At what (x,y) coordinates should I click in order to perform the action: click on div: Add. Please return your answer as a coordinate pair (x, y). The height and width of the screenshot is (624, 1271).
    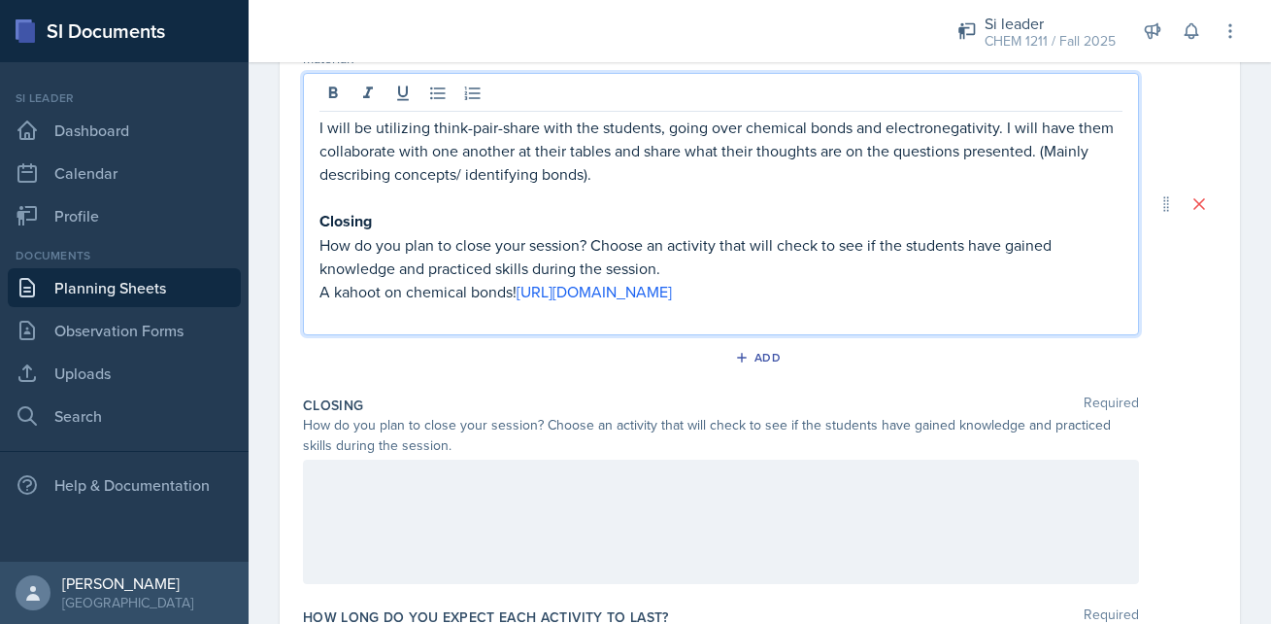
    Looking at the image, I should click on (760, 357).